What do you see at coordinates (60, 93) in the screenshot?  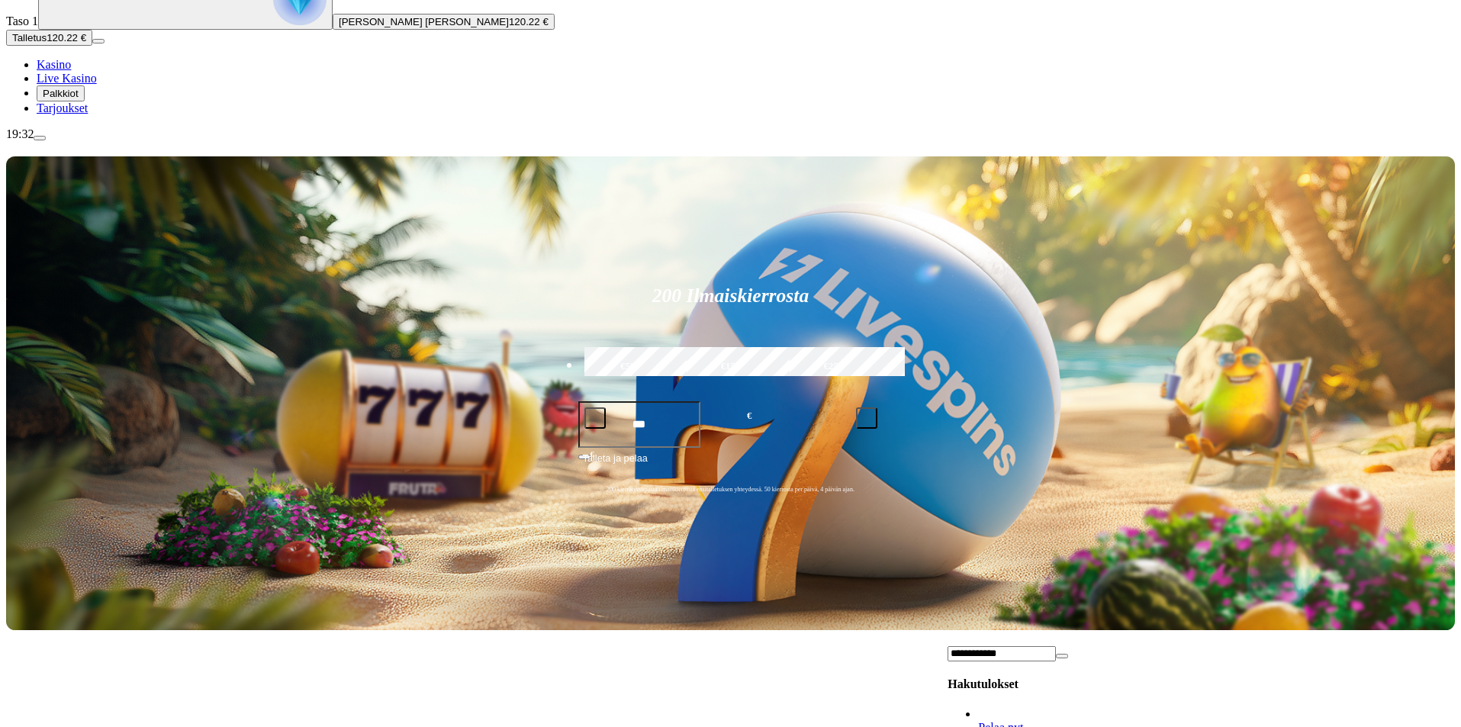 I see `span: Palkkiot` at bounding box center [60, 93].